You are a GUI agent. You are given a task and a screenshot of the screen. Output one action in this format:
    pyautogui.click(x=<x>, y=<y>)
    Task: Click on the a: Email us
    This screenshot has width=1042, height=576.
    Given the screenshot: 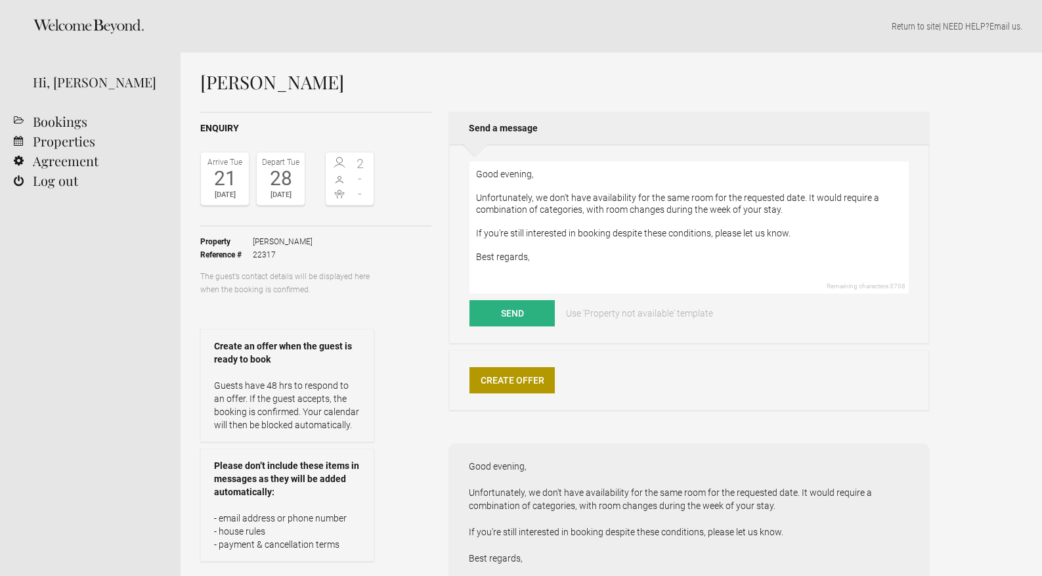 What is the action you would take?
    pyautogui.click(x=1005, y=26)
    